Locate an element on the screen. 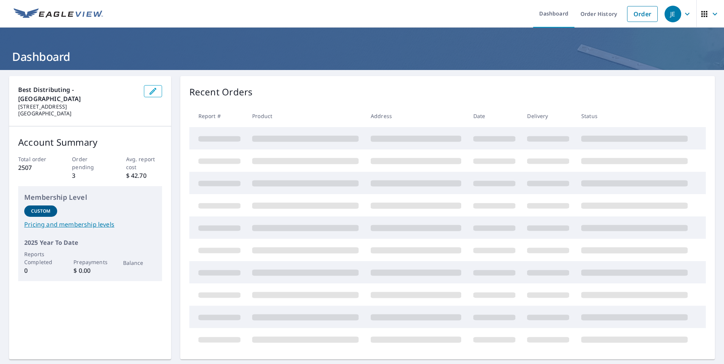 Image resolution: width=724 pixels, height=364 pixels. p: 2507 is located at coordinates (36, 168).